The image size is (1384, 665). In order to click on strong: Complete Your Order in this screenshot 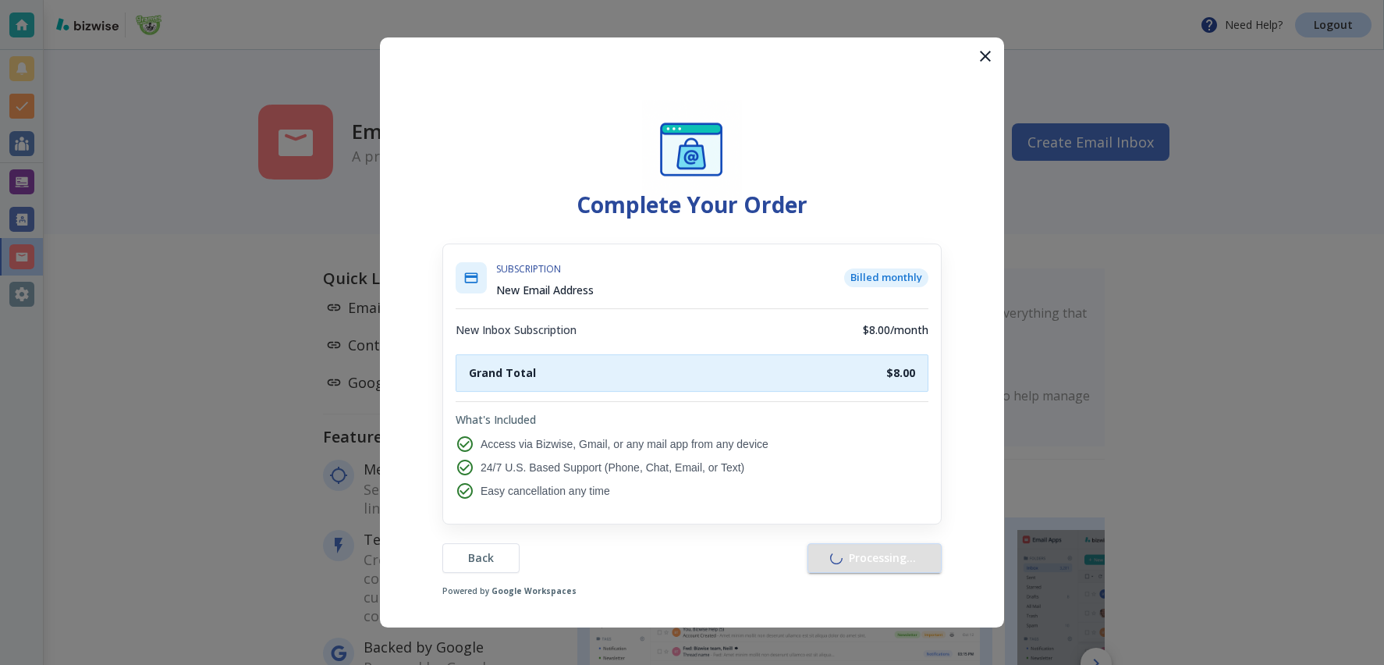, I will do `click(692, 204)`.